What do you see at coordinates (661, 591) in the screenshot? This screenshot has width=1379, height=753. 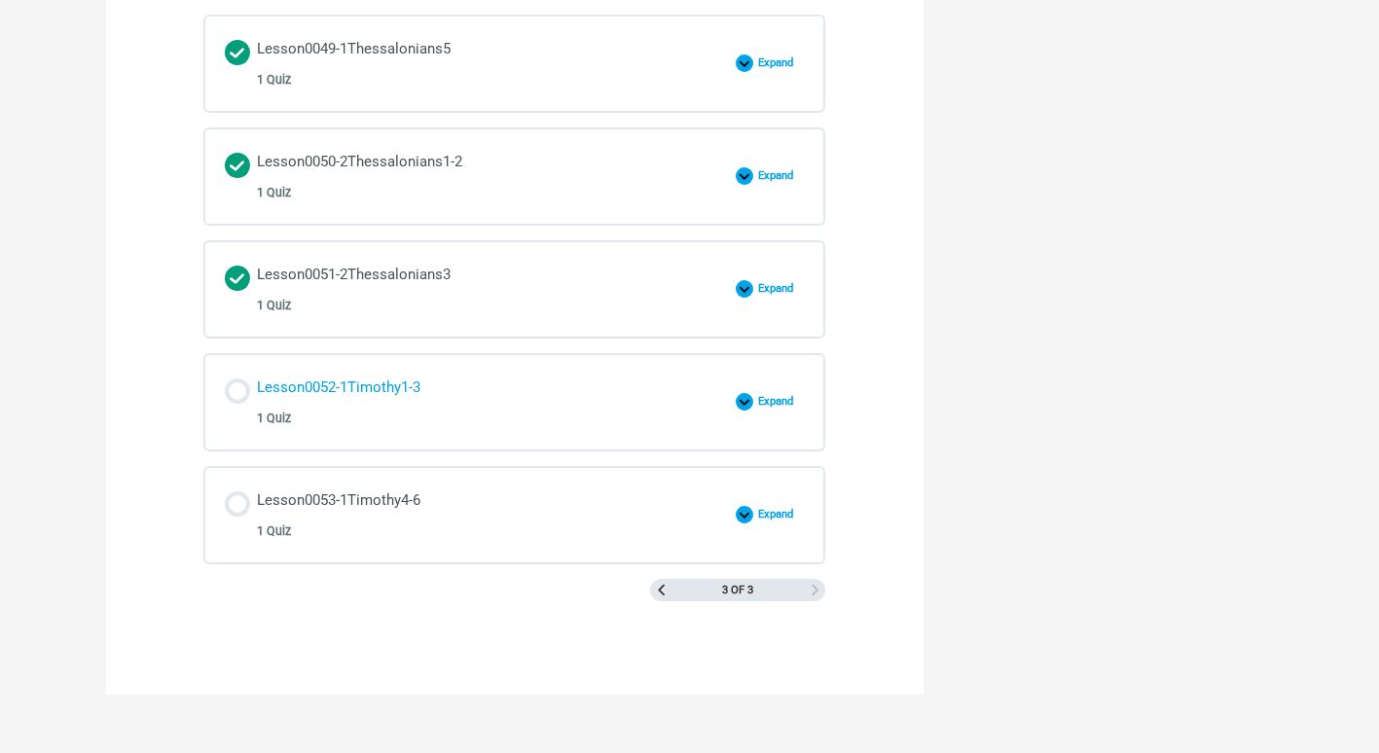 I see `a: Previous Page` at bounding box center [661, 591].